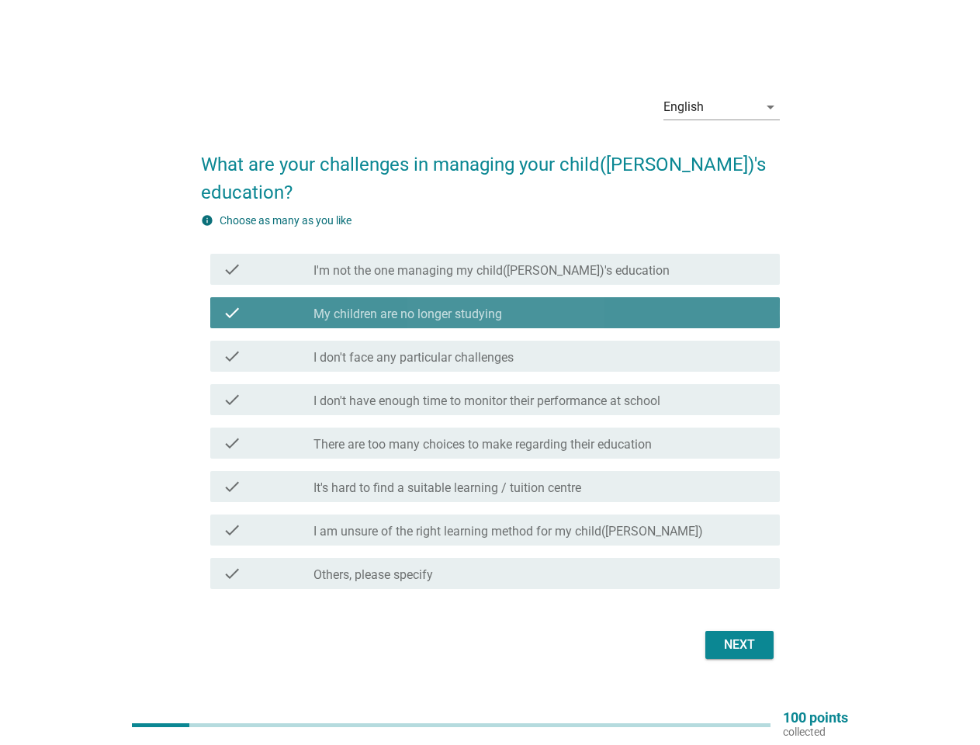 This screenshot has width=980, height=745. I want to click on label: There are too many choices to make regarding their education, so click(482, 444).